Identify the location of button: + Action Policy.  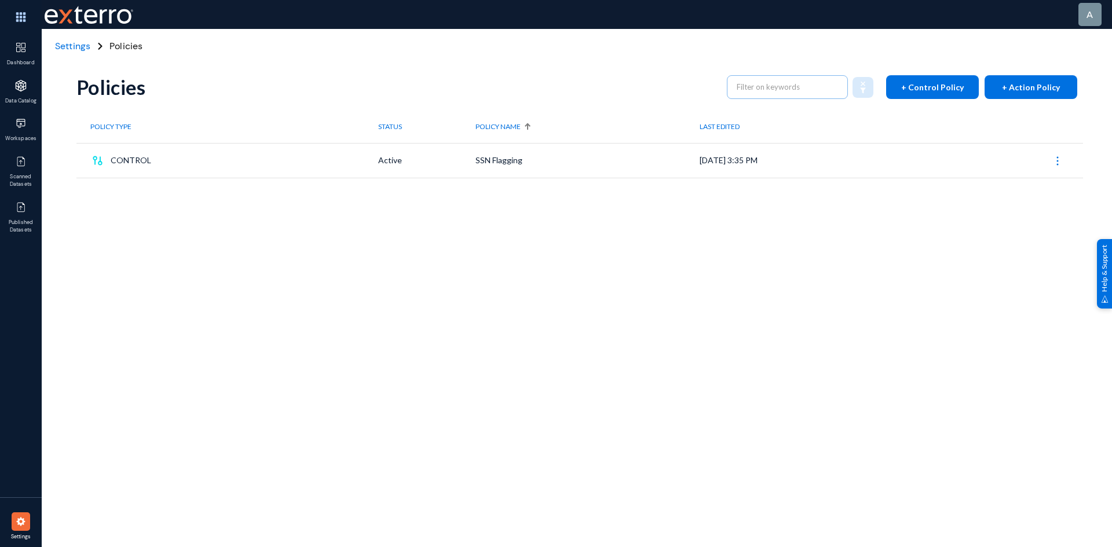
(1031, 87).